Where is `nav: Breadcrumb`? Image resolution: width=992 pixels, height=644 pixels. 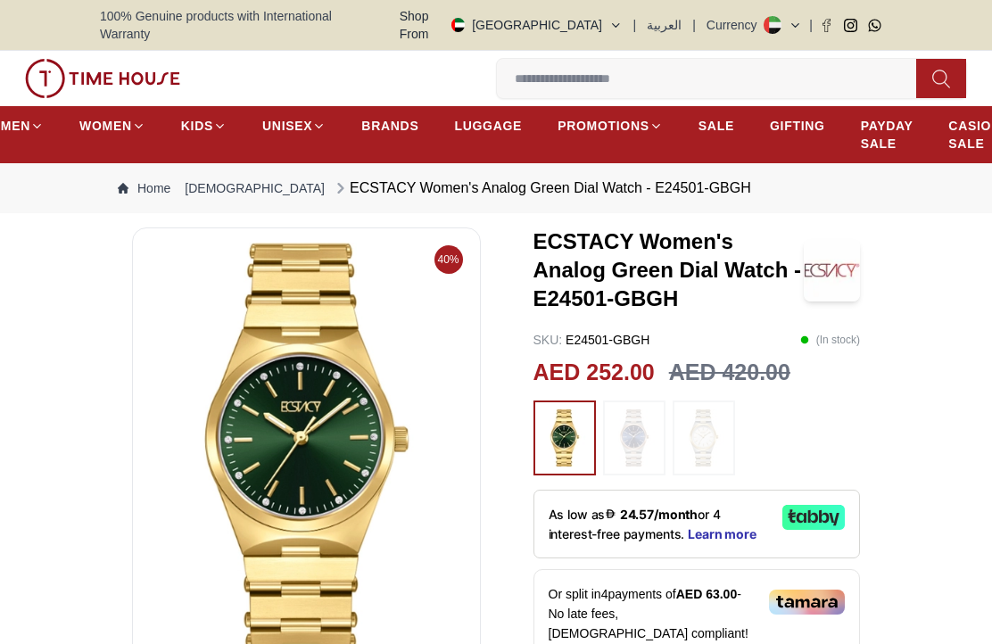
nav: Breadcrumb is located at coordinates (496, 188).